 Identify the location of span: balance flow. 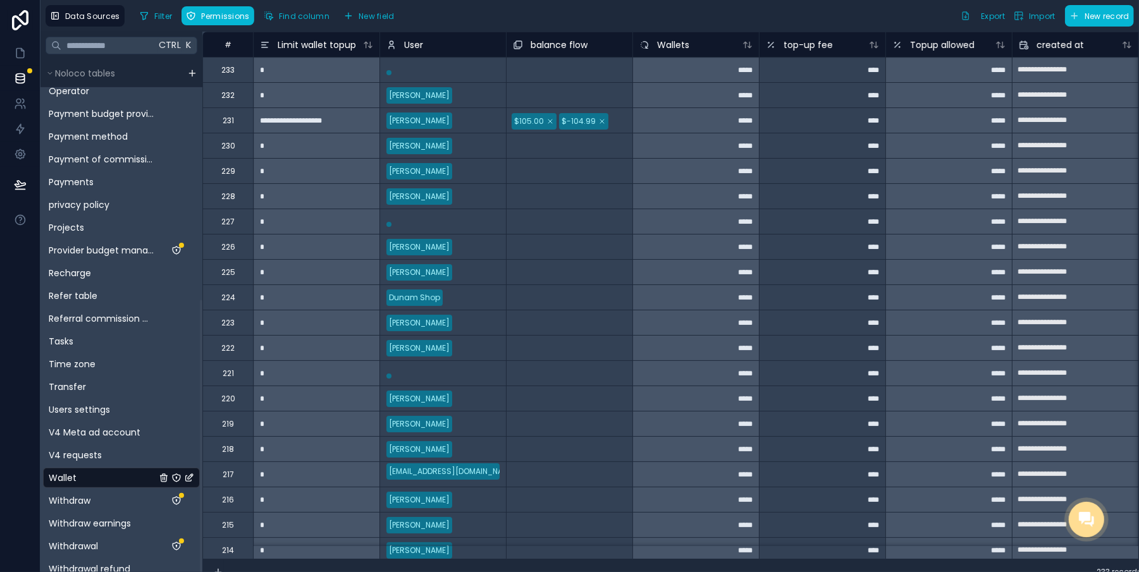
(559, 45).